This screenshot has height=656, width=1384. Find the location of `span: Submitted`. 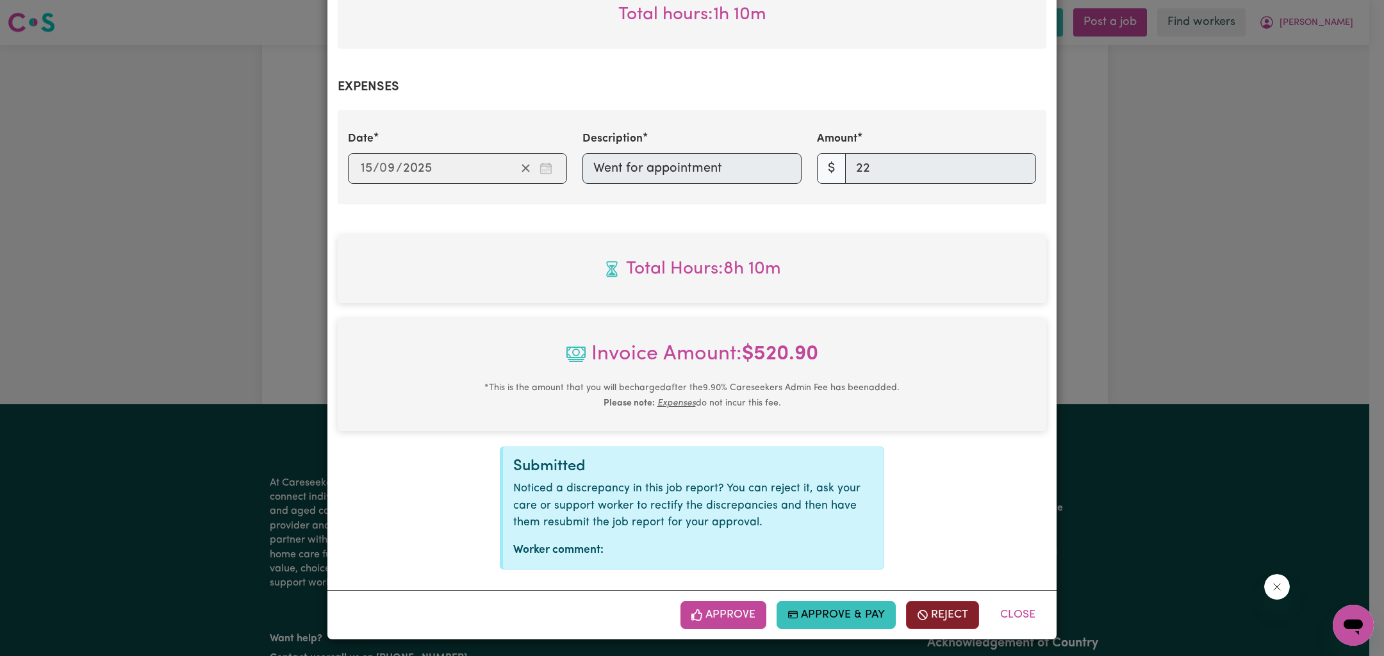

span: Submitted is located at coordinates (549, 467).